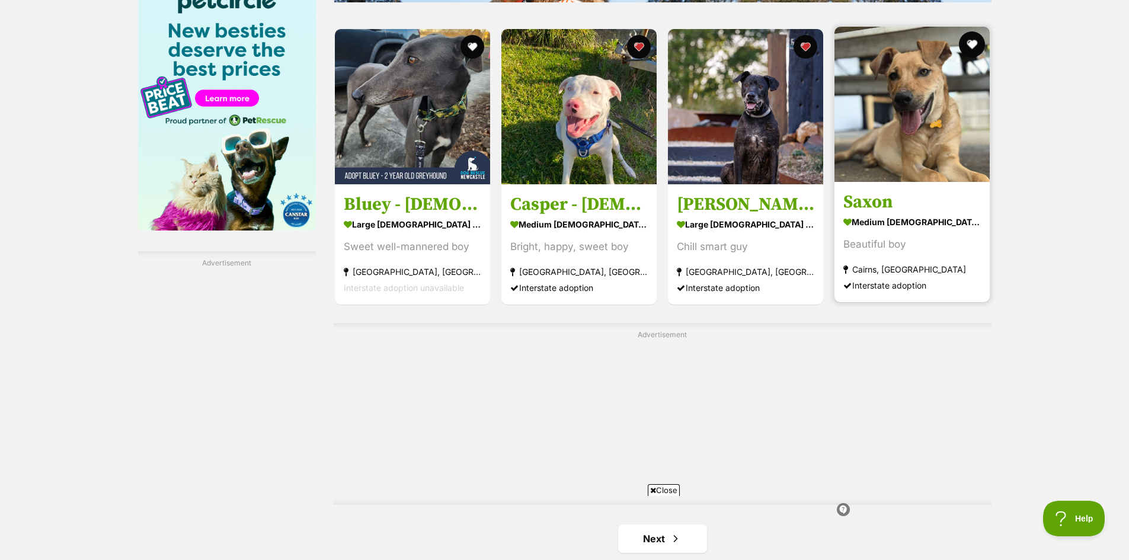  What do you see at coordinates (579, 246) in the screenshot?
I see `div: Bright, happy, sweet boy` at bounding box center [579, 246].